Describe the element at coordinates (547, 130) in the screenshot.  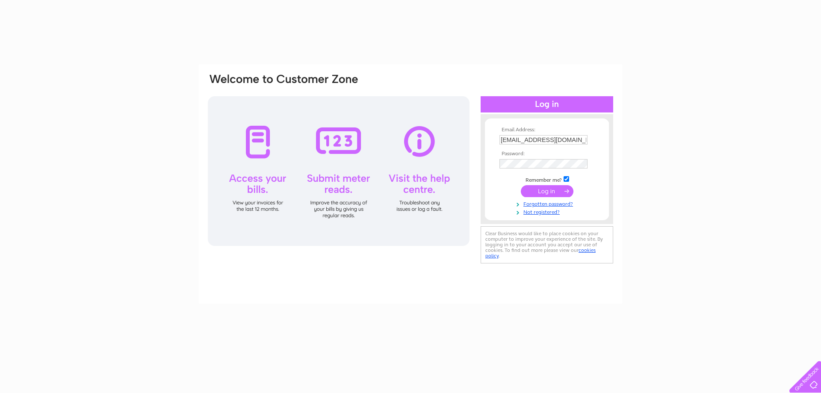
I see `th: Email Address:` at that location.